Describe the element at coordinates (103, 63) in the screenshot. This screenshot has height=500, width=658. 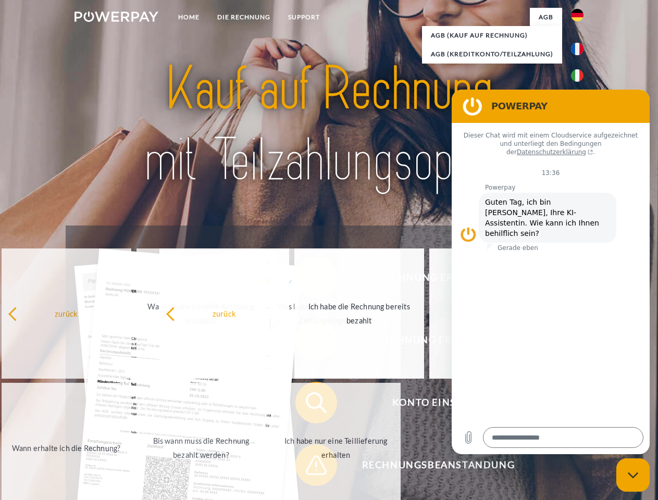
I see `a: Datenschutzerklärung(wird in einer neuen Registerkarte geöffnet)` at that location.